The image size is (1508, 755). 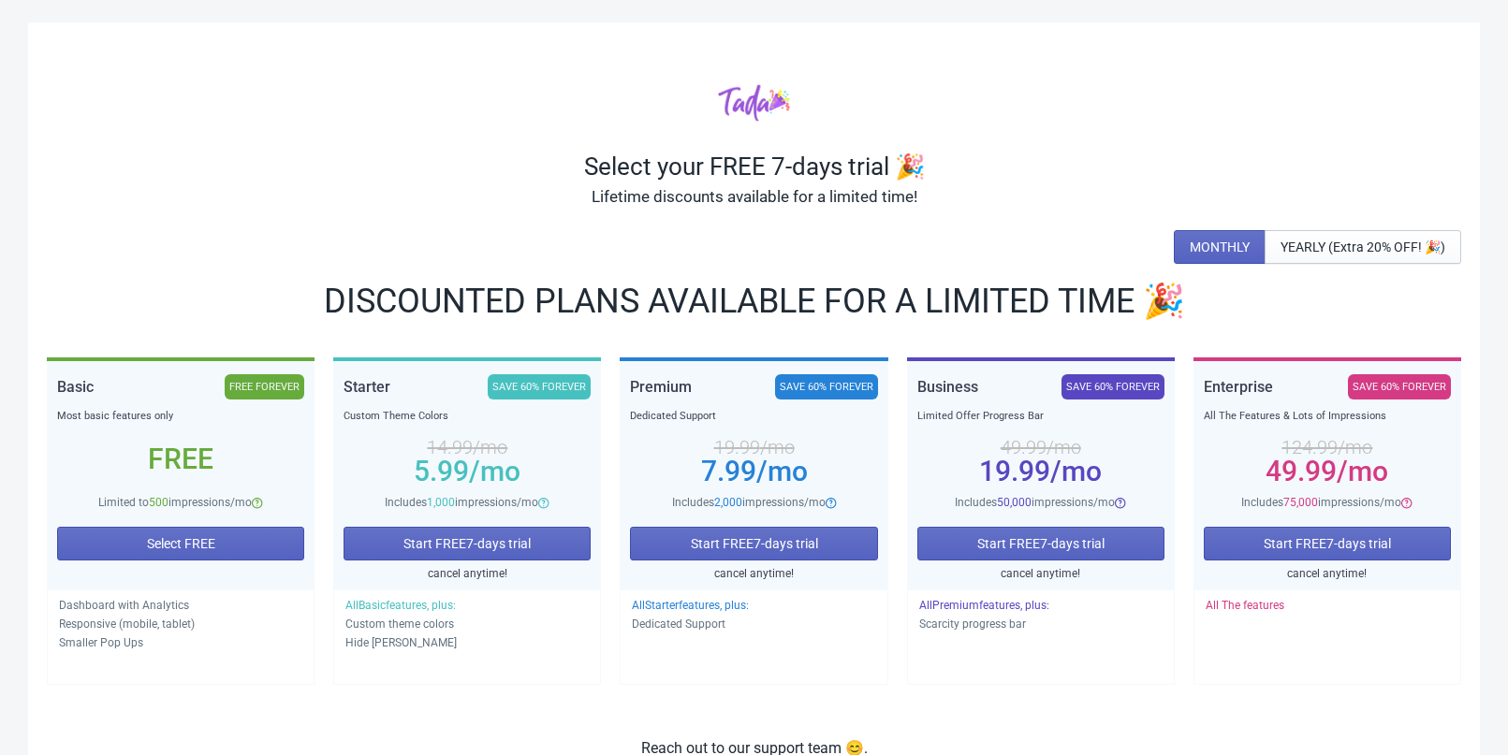 What do you see at coordinates (181, 544) in the screenshot?
I see `span: Select FREE` at bounding box center [181, 544].